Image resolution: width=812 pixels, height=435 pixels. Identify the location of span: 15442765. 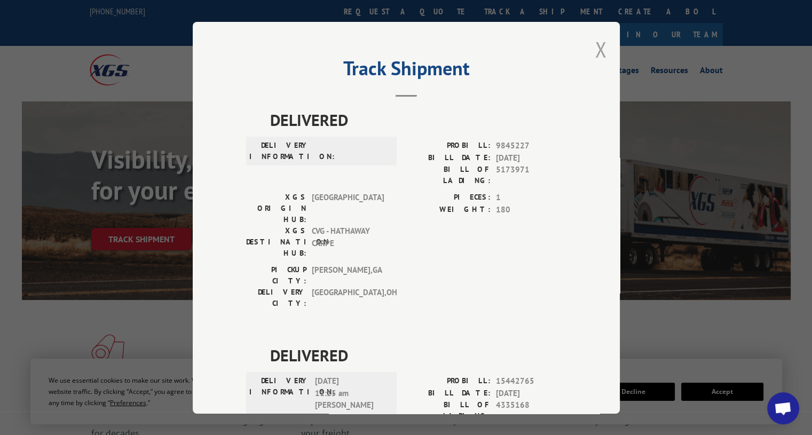
(531, 381).